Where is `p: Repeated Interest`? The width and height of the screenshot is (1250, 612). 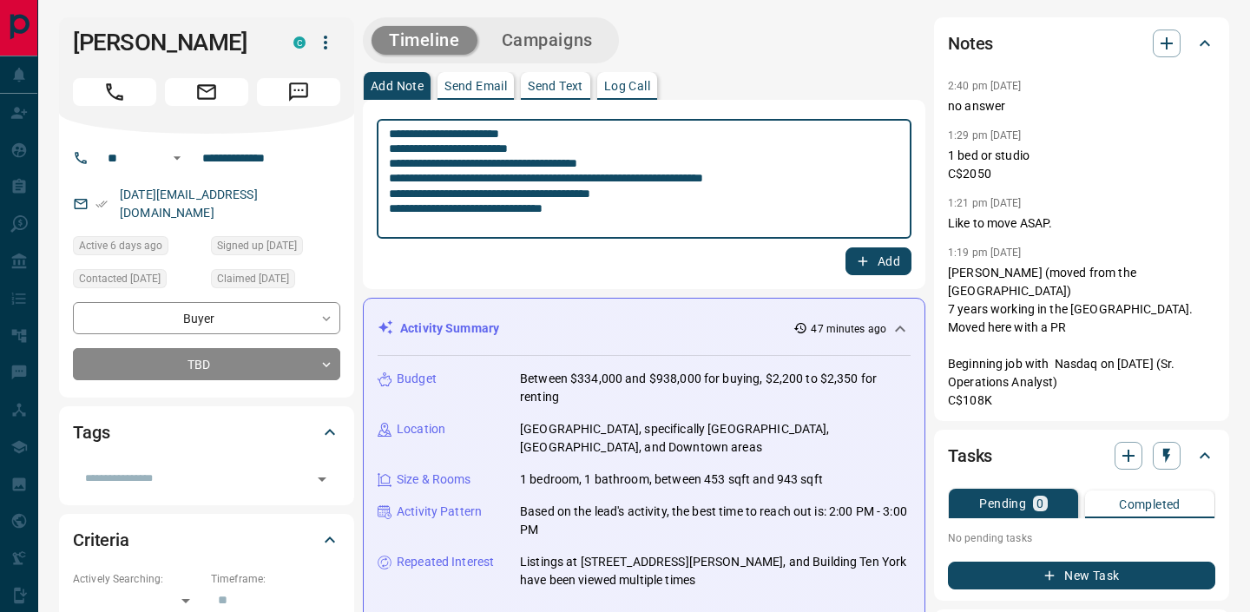 p: Repeated Interest is located at coordinates (445, 562).